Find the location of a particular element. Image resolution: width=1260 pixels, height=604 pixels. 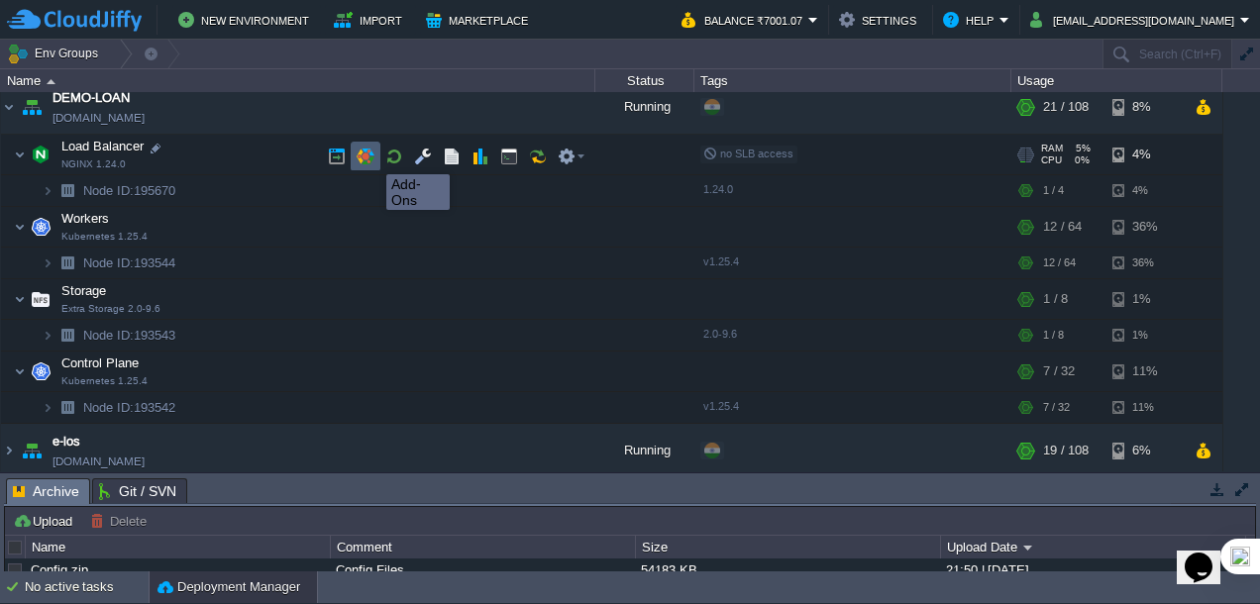

a: Load BalancerNGINX 1.24.0 is located at coordinates (103, 152).